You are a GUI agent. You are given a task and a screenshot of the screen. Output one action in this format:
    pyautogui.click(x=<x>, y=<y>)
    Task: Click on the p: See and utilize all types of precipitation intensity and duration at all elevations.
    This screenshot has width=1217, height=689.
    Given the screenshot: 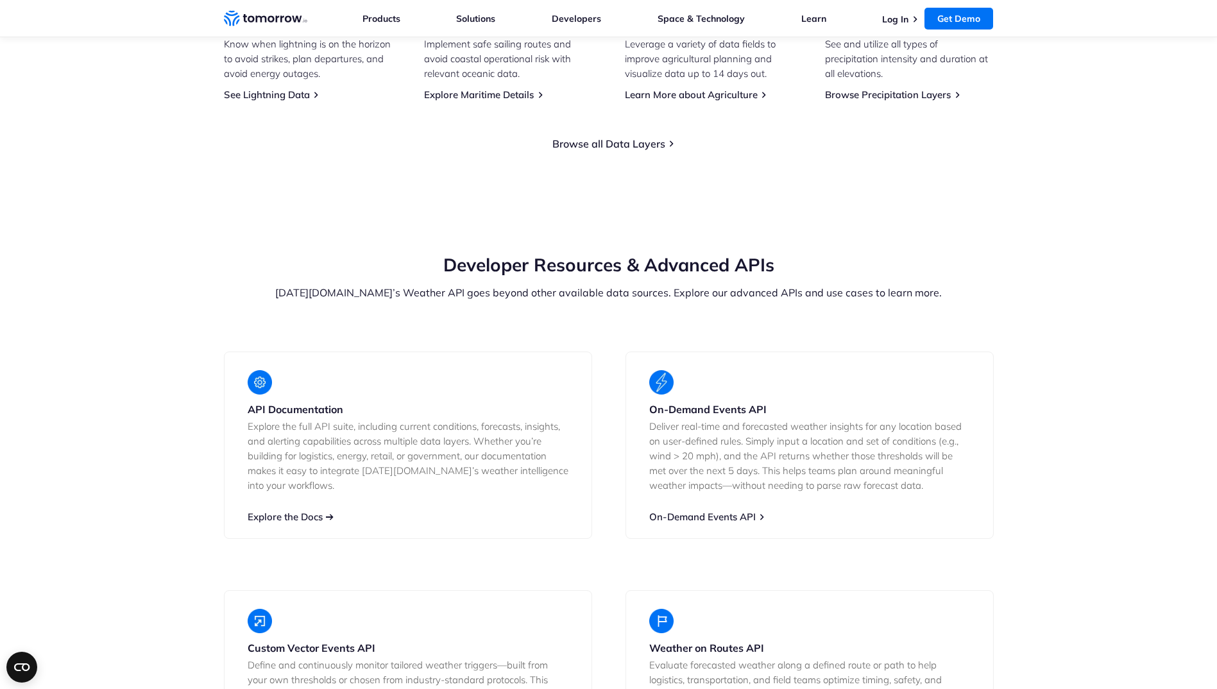 What is the action you would take?
    pyautogui.click(x=909, y=58)
    